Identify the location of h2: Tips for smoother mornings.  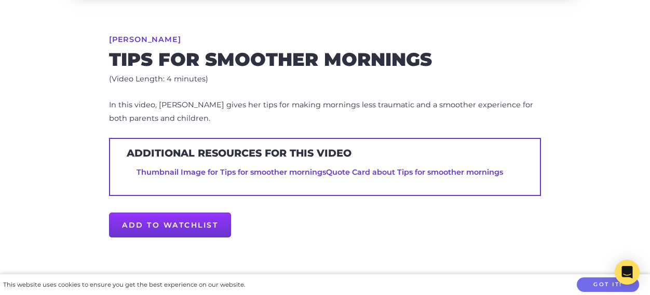
(325, 60).